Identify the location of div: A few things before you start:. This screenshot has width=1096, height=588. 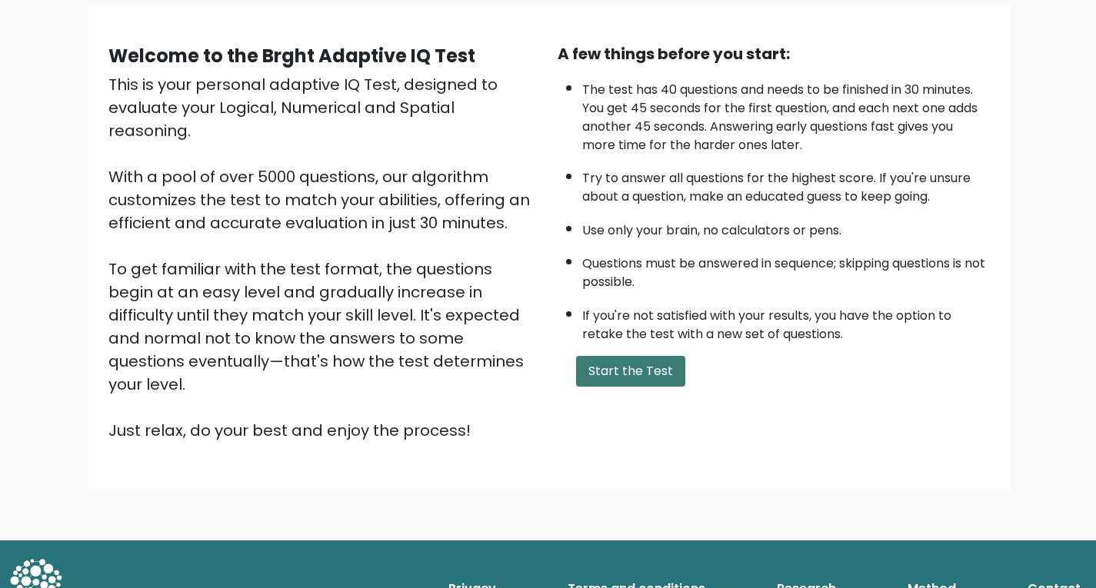
(773, 54).